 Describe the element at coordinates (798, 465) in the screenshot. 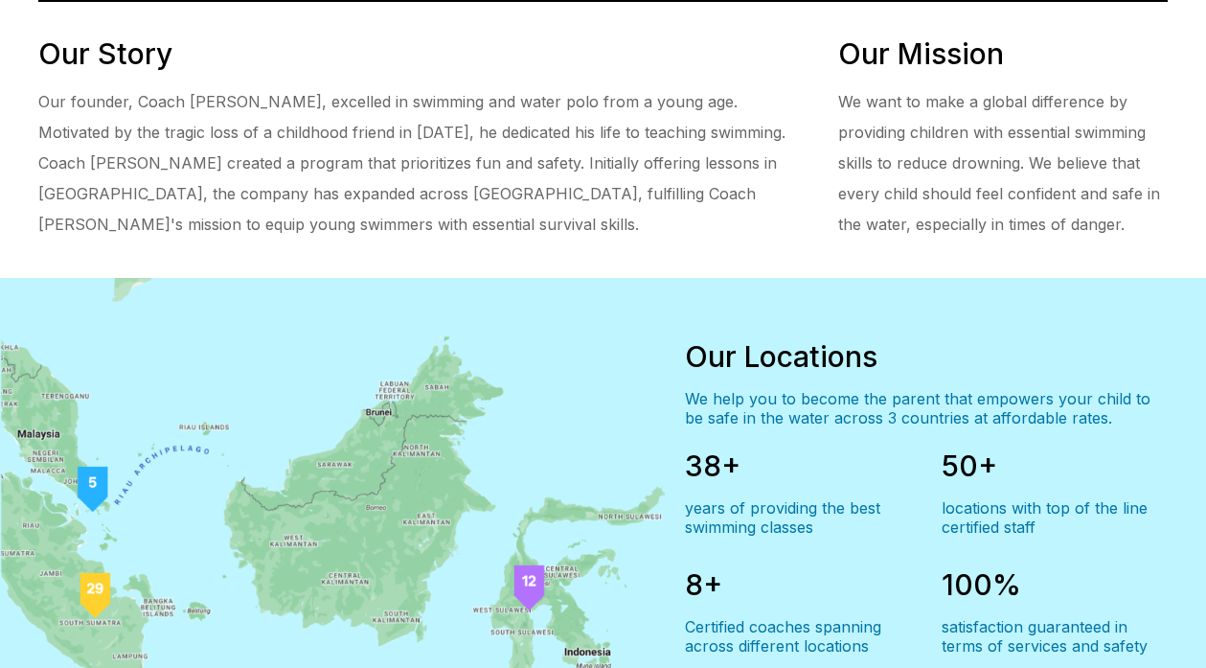

I see `div: 38+` at that location.